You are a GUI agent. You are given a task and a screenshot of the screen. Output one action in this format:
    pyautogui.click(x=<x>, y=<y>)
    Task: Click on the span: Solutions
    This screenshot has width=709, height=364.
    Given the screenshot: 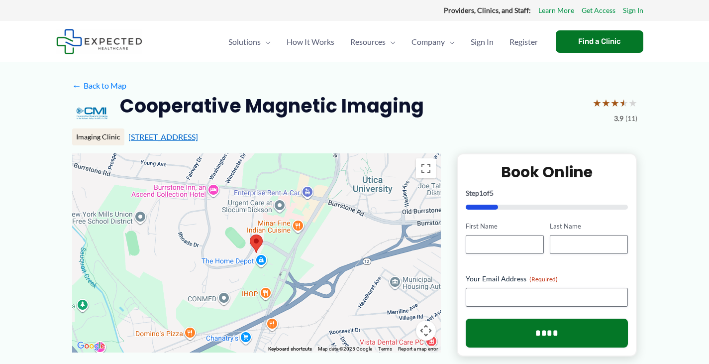 What is the action you would take?
    pyautogui.click(x=244, y=42)
    